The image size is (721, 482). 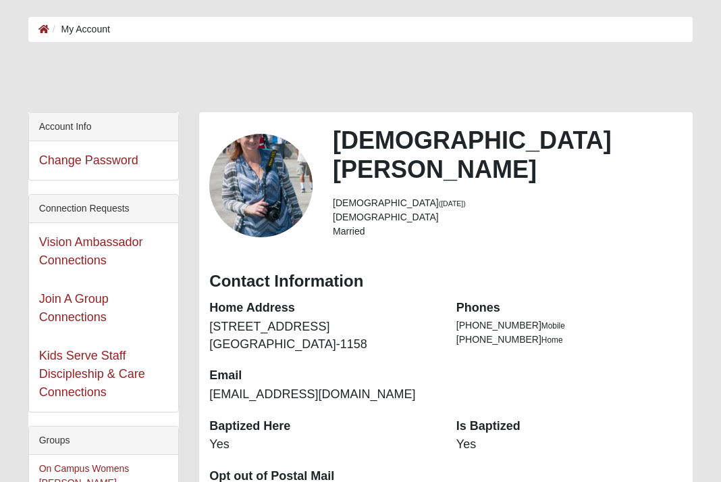 What do you see at coordinates (569, 426) in the screenshot?
I see `dt: Is Baptized` at bounding box center [569, 426].